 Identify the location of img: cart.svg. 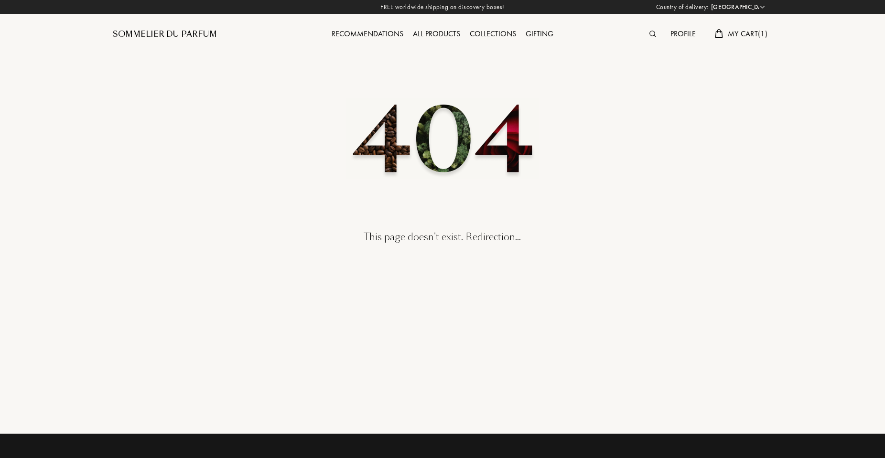
(718, 33).